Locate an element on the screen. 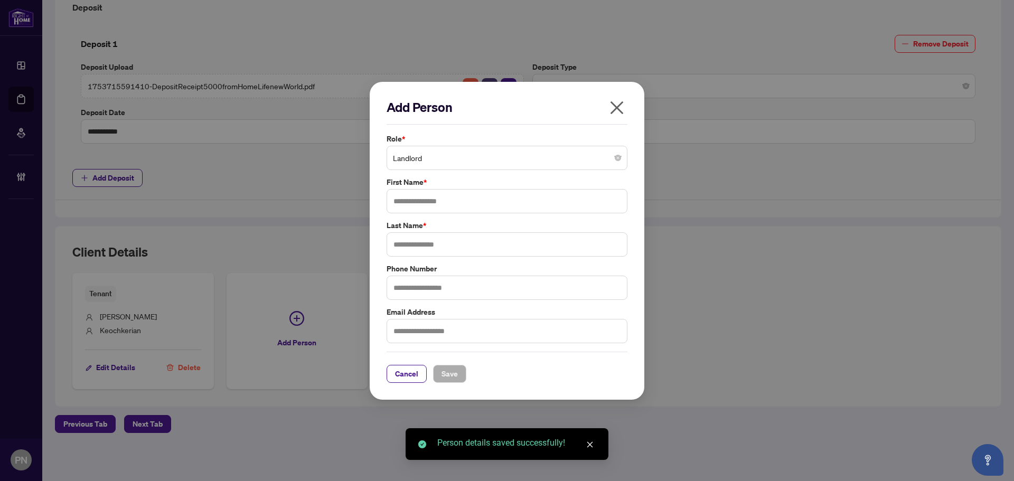 This screenshot has width=1014, height=481. label: Phone Number is located at coordinates (507, 268).